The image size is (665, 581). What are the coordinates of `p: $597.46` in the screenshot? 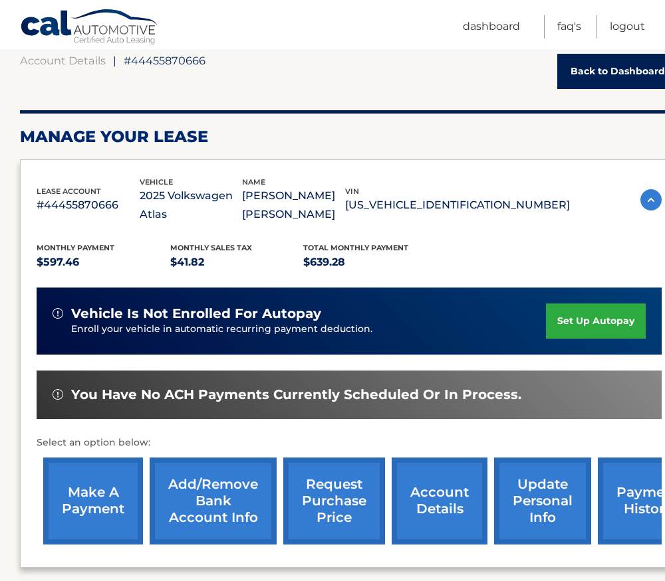 It's located at (103, 262).